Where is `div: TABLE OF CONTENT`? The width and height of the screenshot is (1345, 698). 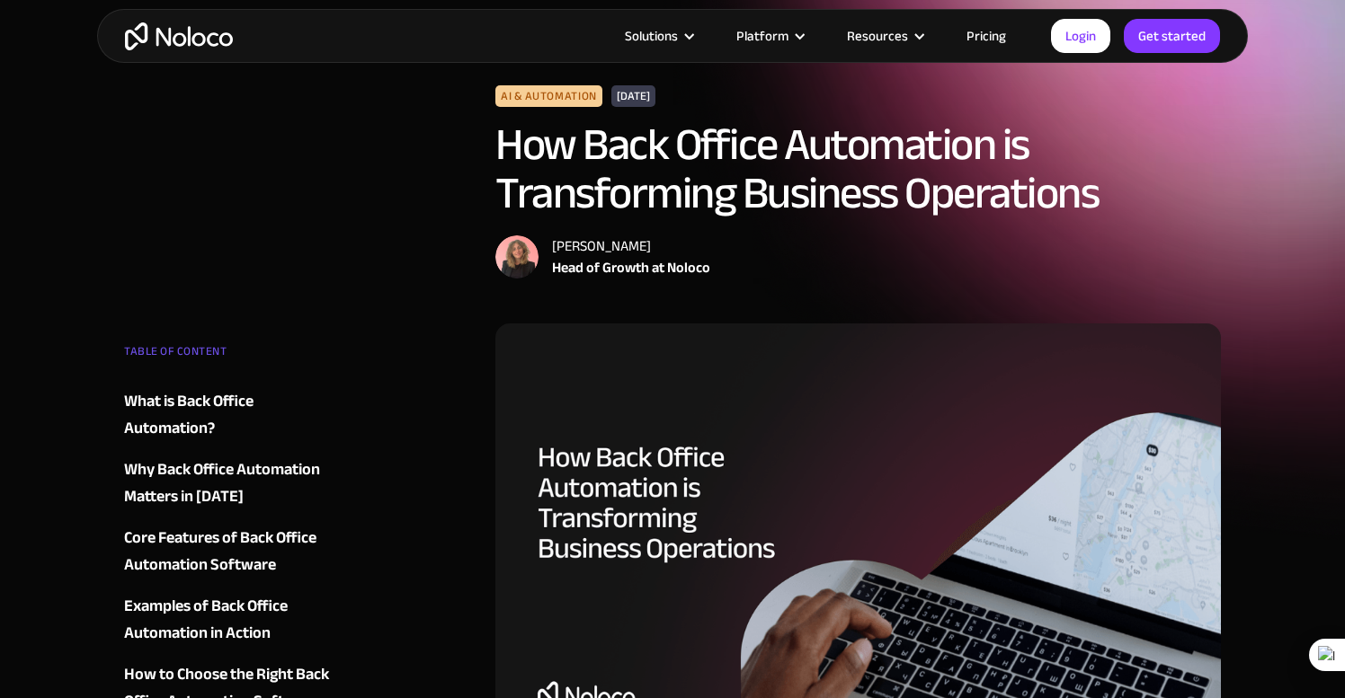
div: TABLE OF CONTENT is located at coordinates (233, 356).